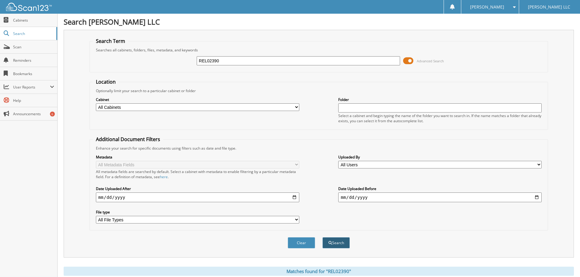 The height and width of the screenshot is (277, 580). I want to click on label: Folder, so click(440, 100).